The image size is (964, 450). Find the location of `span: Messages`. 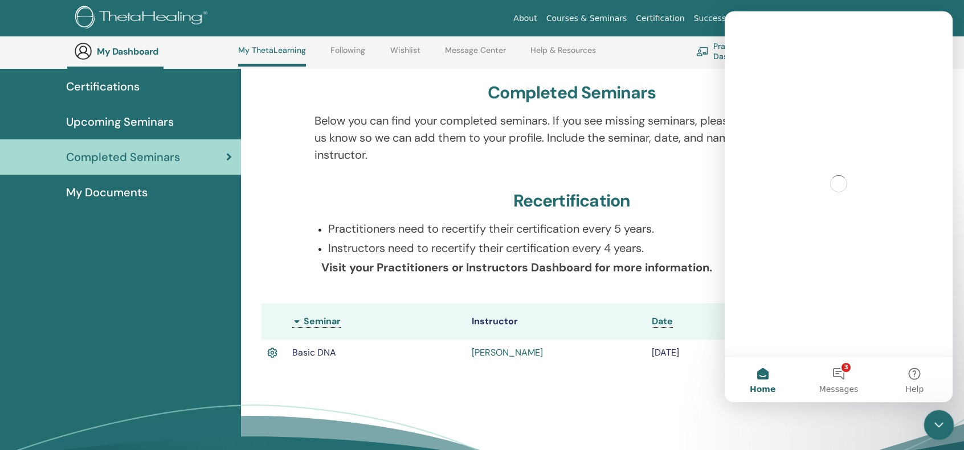

span: Messages is located at coordinates (114, 378).